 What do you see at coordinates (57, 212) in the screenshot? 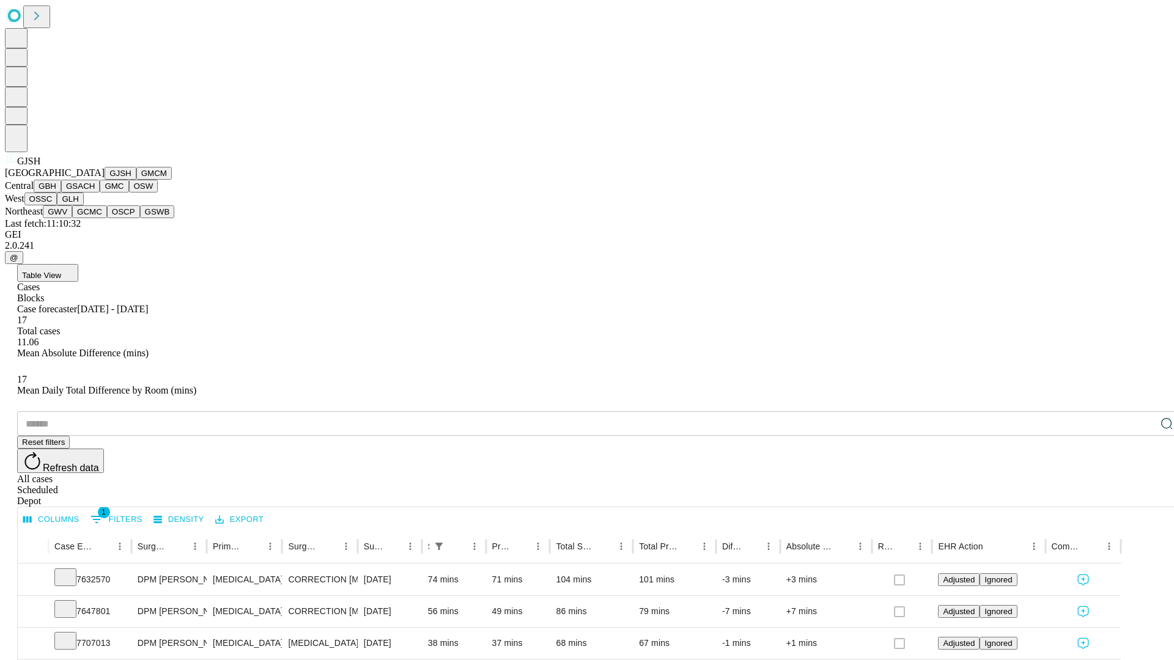
I see `button: GWV` at bounding box center [57, 212].